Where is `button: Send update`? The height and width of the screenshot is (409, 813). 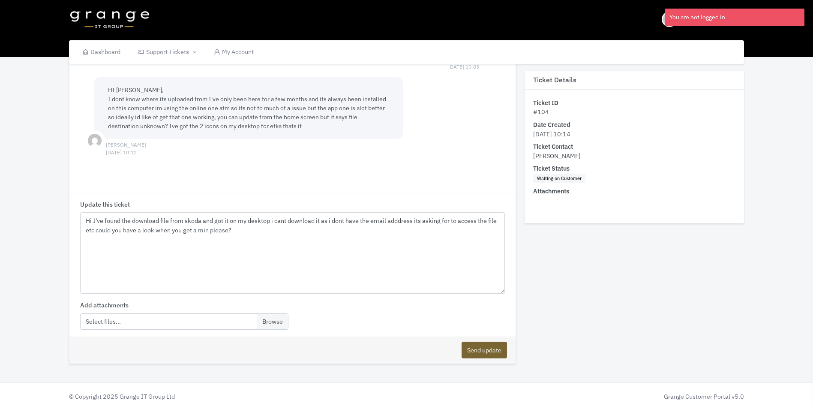 button: Send update is located at coordinates (484, 350).